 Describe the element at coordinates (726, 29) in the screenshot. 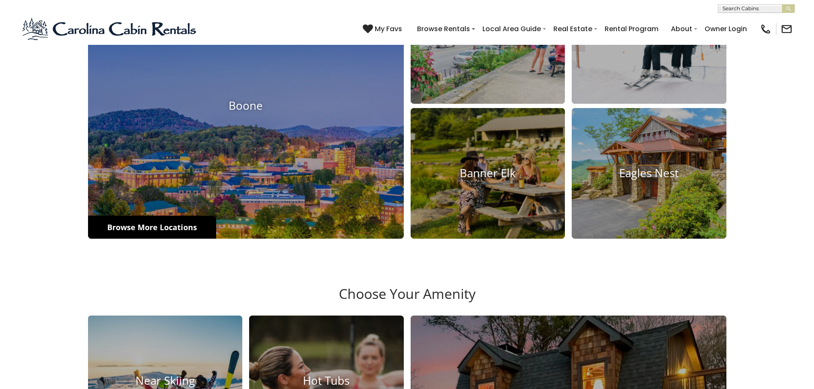

I see `a: Owner Login` at that location.